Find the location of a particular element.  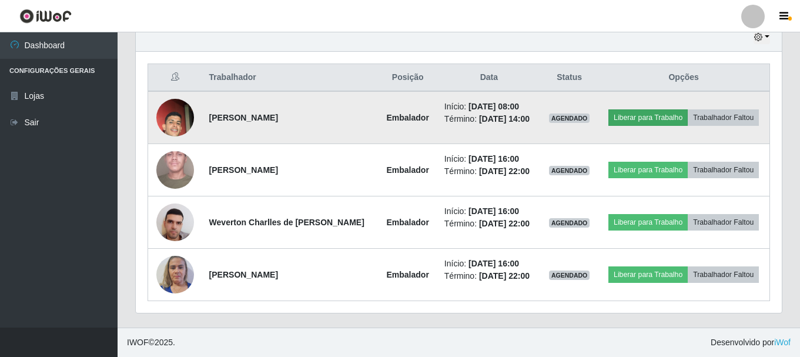

img: 1752868236583.jpeg is located at coordinates (175, 274).